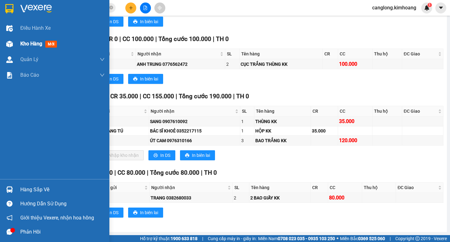 The image size is (450, 242). I want to click on div: THÙNG KK, so click(283, 121).